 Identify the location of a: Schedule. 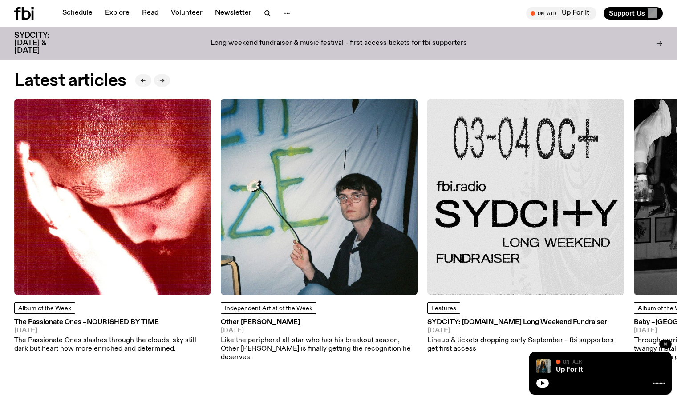
(77, 13).